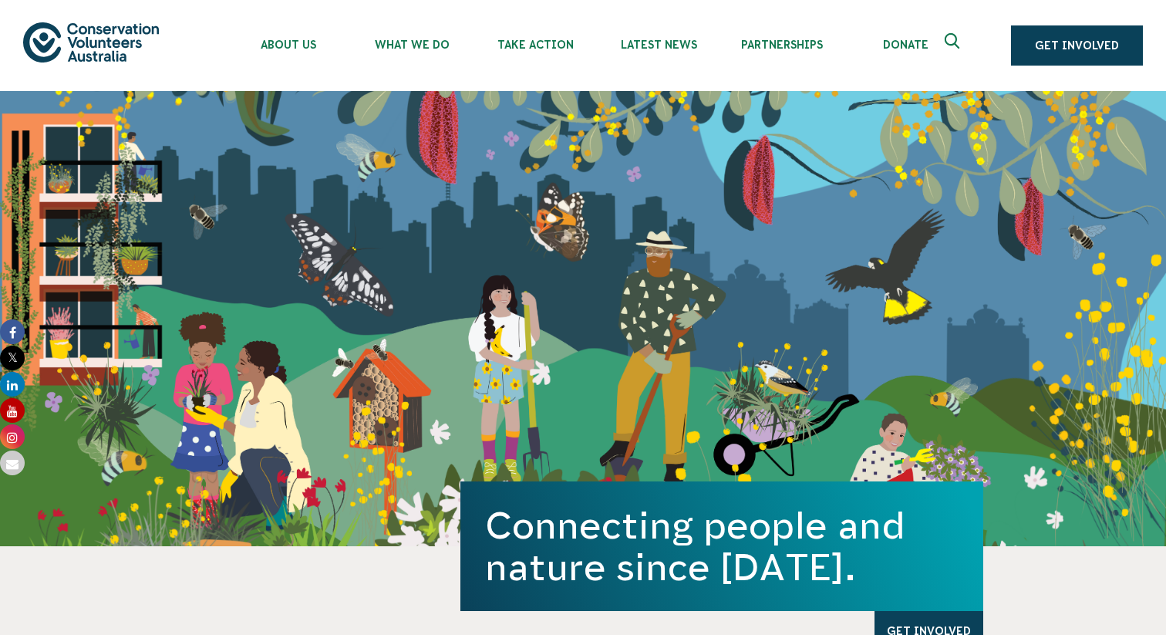 The image size is (1166, 635). What do you see at coordinates (954, 45) in the screenshot?
I see `span: Expand search box` at bounding box center [954, 45].